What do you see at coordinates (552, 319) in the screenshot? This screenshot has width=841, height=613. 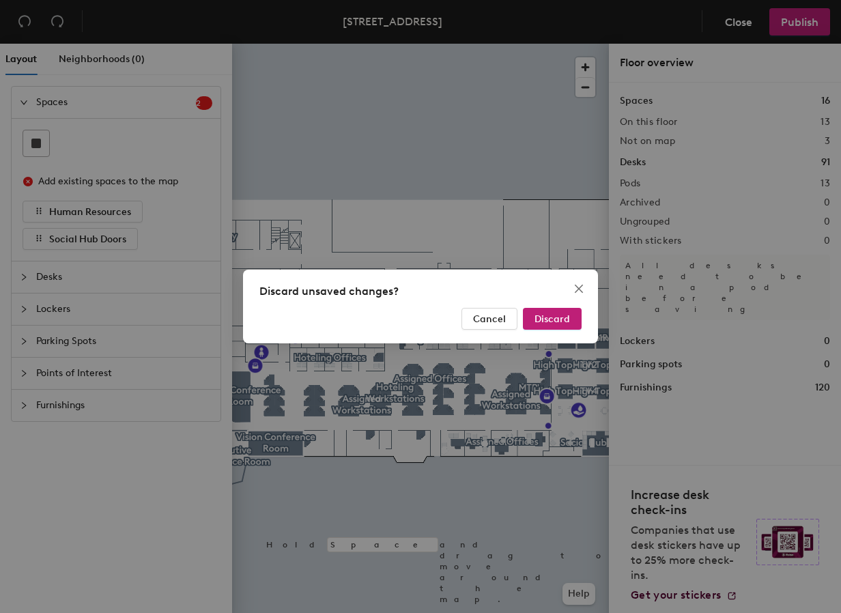 I see `button: Discard` at bounding box center [552, 319].